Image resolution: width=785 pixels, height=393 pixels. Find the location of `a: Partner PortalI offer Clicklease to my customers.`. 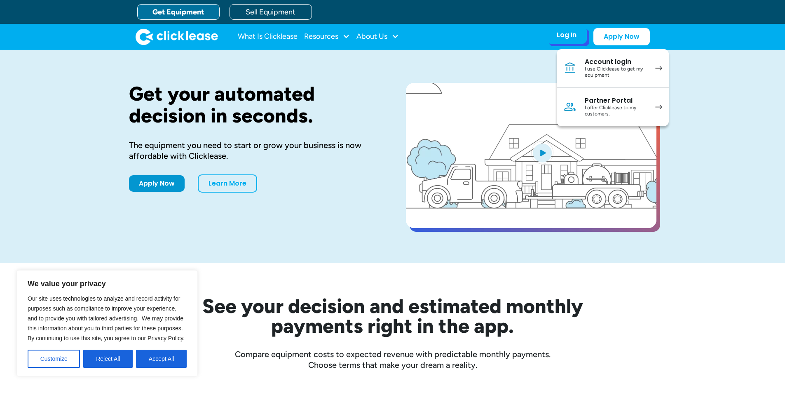

a: Partner PortalI offer Clicklease to my customers. is located at coordinates (613, 107).